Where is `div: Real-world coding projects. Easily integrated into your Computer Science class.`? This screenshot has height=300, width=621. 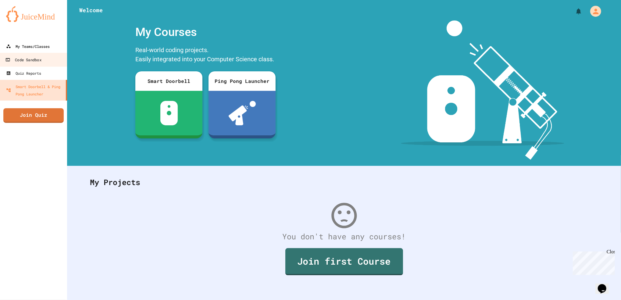
div: Real-world coding projects. Easily integrated into your Computer Science class. is located at coordinates (205, 55).